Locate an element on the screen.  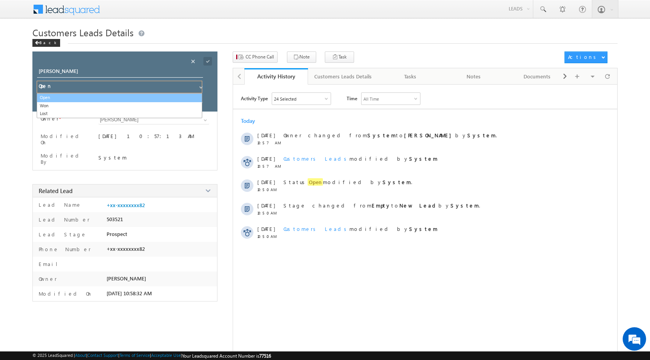
label: Modified By is located at coordinates (64, 159).